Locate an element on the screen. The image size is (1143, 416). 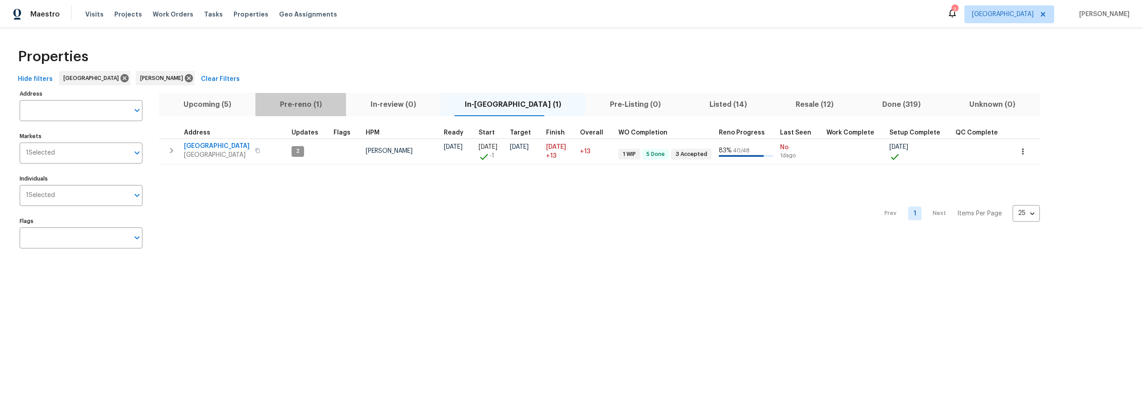
div: Target renovation project end date is located at coordinates (524, 133).